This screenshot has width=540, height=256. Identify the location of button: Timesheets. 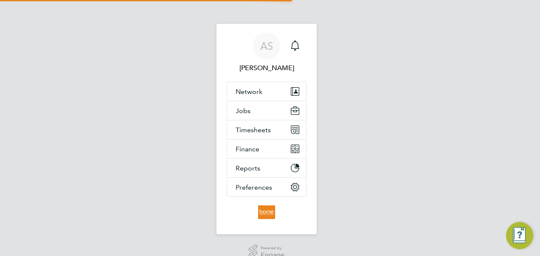
(267, 130).